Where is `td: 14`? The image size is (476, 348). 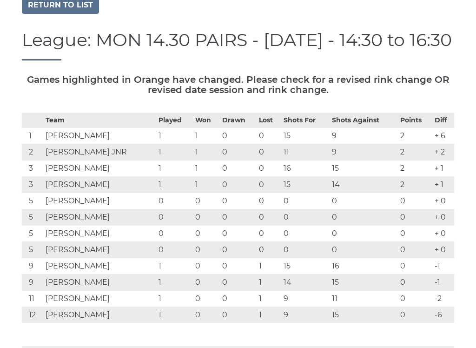 td: 14 is located at coordinates (364, 184).